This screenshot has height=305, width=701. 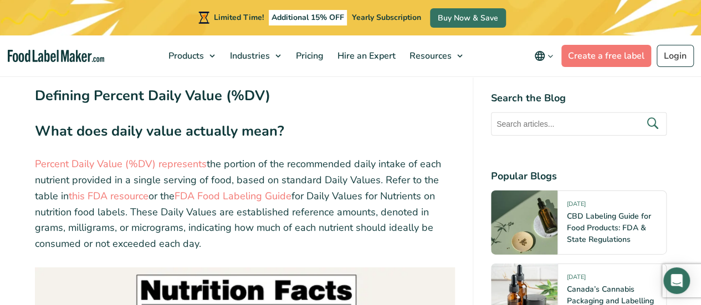 What do you see at coordinates (579, 98) in the screenshot?
I see `h4: Search the Blog` at bounding box center [579, 98].